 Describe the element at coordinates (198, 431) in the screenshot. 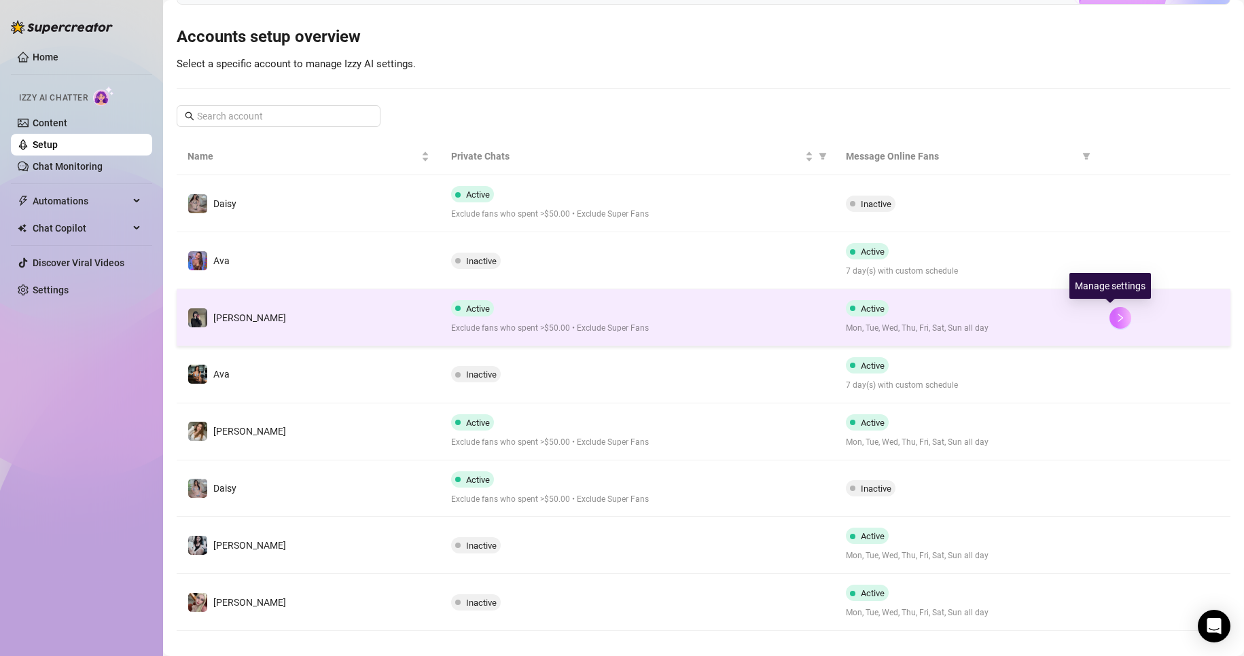

I see `img: Paige` at that location.